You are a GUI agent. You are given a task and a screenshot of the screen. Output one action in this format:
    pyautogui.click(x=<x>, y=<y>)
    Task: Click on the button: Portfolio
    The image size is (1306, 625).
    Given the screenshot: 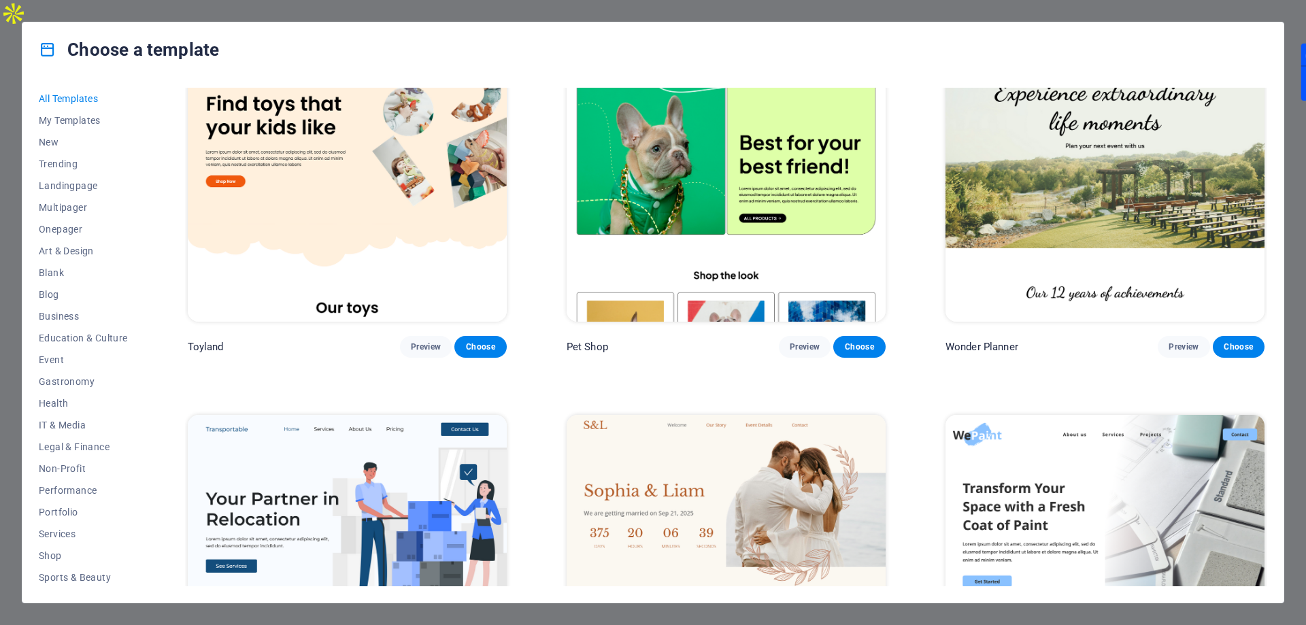 What is the action you would take?
    pyautogui.click(x=83, y=512)
    